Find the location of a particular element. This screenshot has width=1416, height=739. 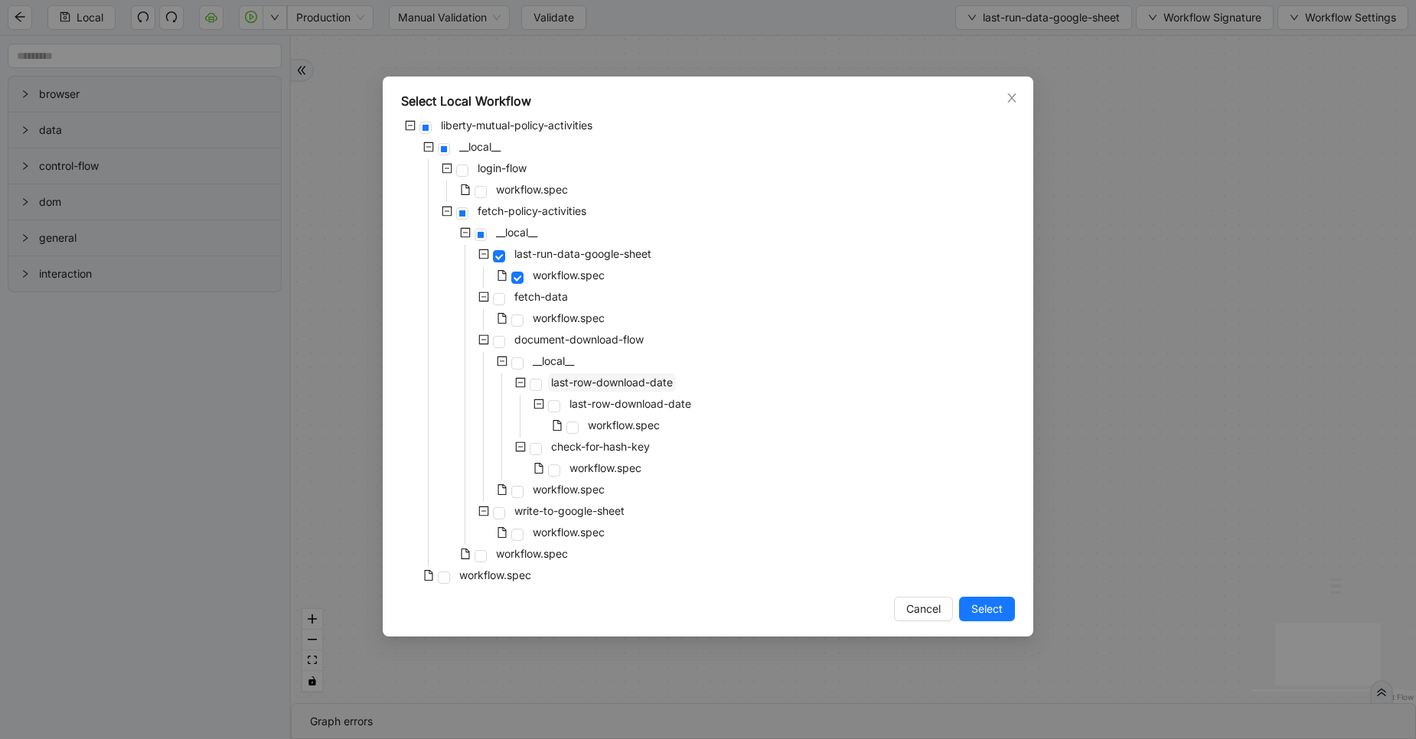

span: Cancel is located at coordinates (923, 609).